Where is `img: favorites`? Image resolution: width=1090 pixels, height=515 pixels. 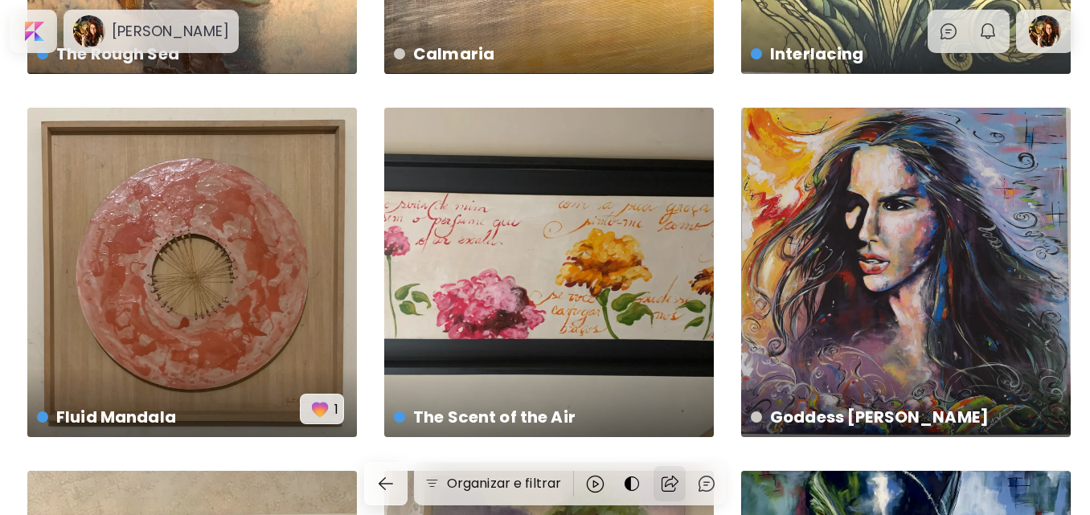
img: favorites is located at coordinates (320, 409).